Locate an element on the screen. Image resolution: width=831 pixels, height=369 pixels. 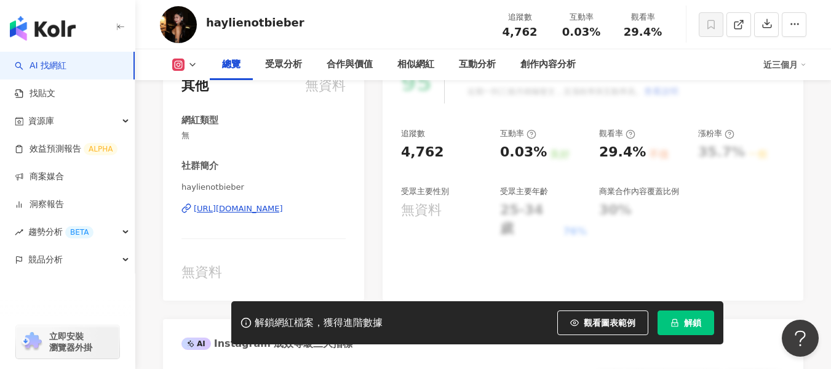
a: searchAI 找網紅 is located at coordinates (41, 66).